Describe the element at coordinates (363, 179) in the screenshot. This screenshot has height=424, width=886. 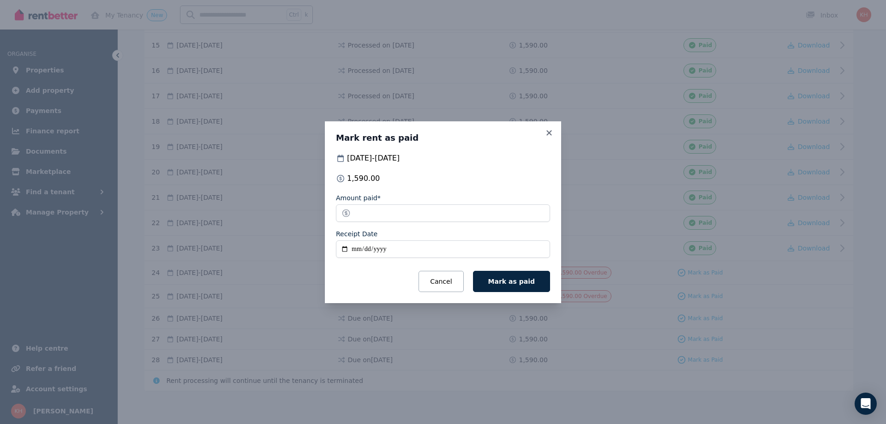
I see `span: 1,590.00` at that location.